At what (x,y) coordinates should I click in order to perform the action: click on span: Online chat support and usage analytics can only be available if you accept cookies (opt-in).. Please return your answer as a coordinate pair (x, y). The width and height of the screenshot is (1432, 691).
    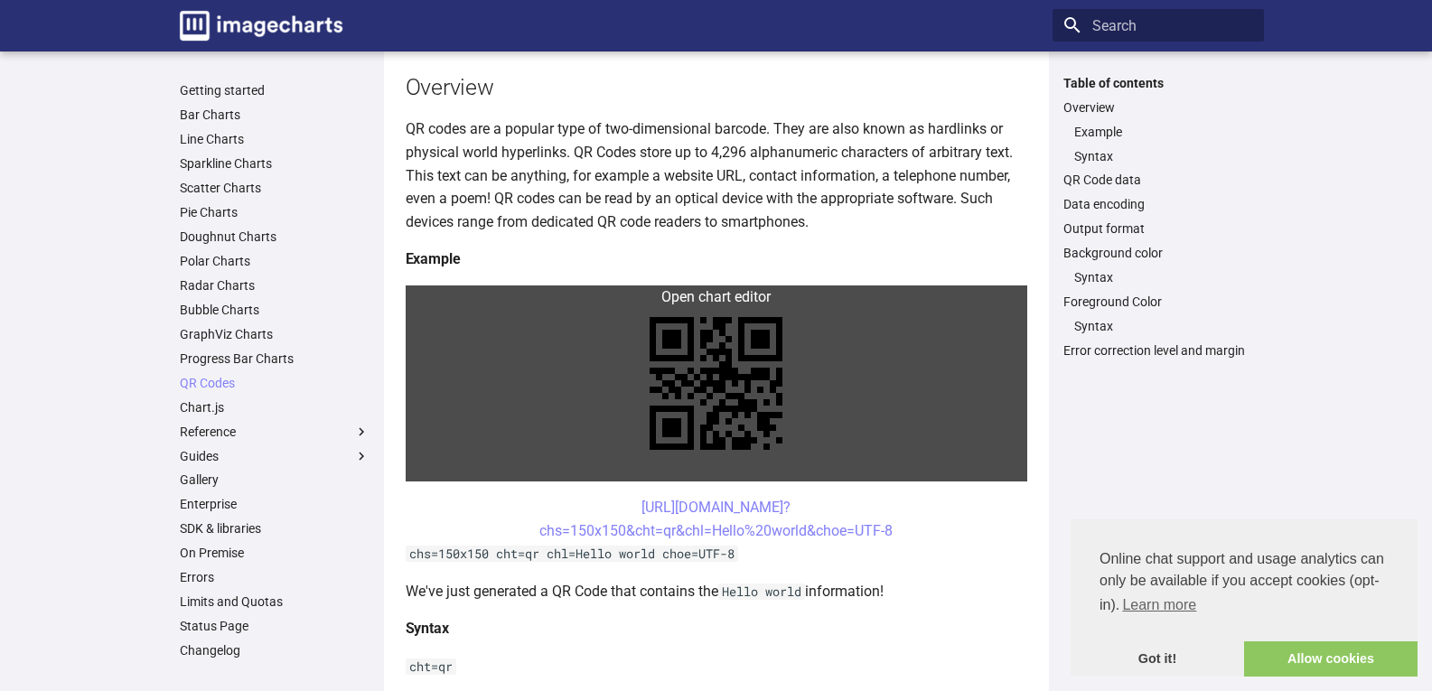
    Looking at the image, I should click on (1244, 584).